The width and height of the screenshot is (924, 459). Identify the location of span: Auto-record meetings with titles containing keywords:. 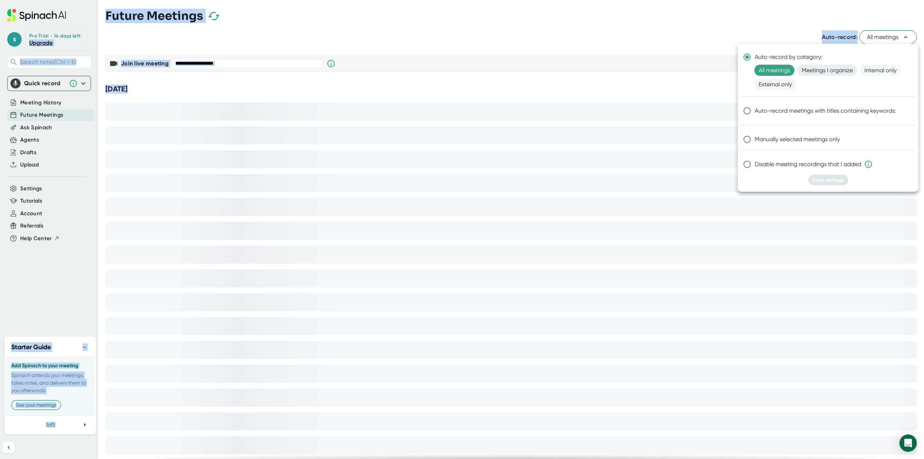
(826, 111).